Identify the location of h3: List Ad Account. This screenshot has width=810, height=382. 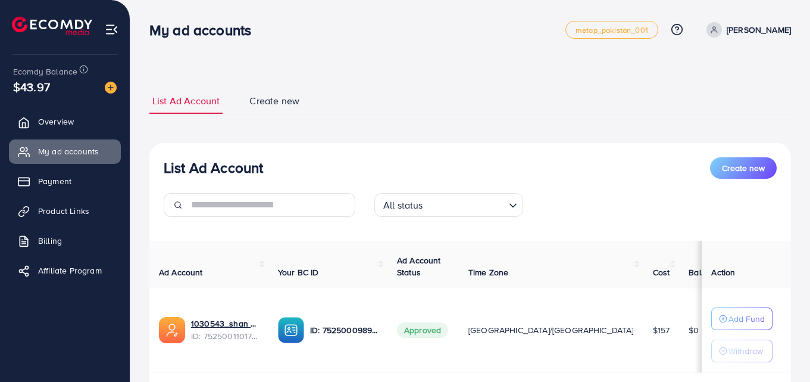
(213, 167).